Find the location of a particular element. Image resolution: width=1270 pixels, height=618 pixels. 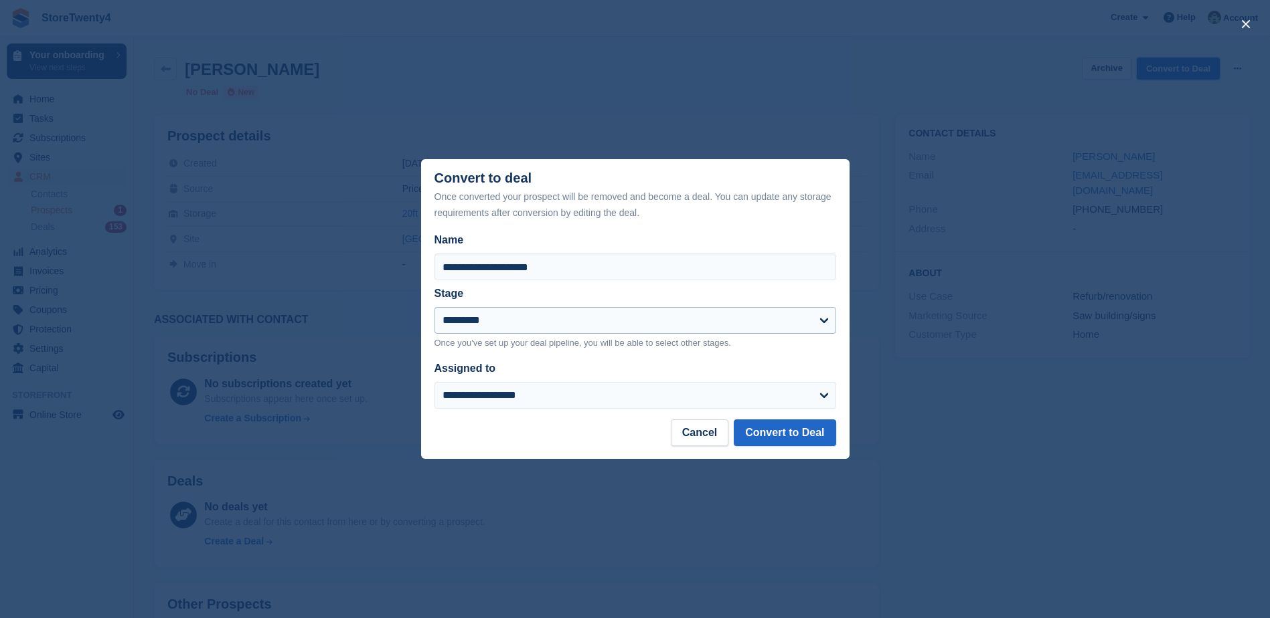

p: Once you've set up your deal pipeline, you will be able to select other stages. is located at coordinates (635, 343).